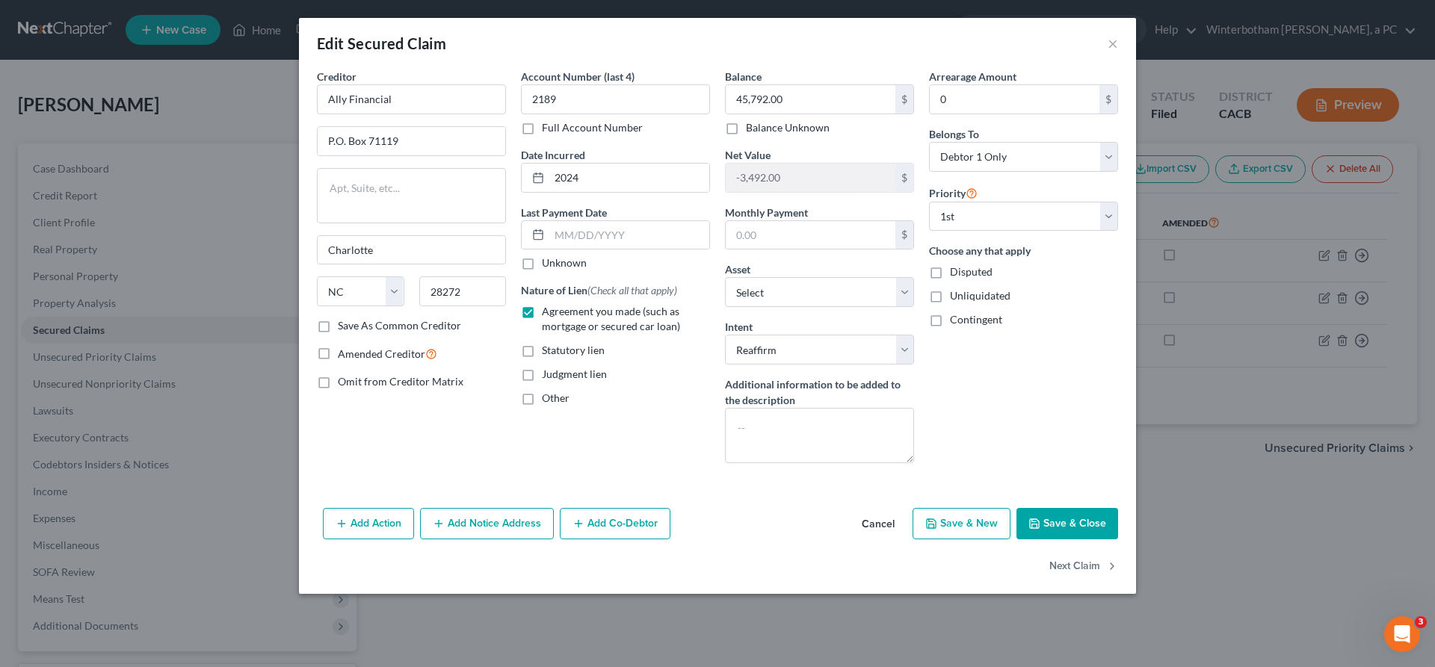 This screenshot has width=1435, height=667. Describe the element at coordinates (971, 271) in the screenshot. I see `span: Disputed` at that location.